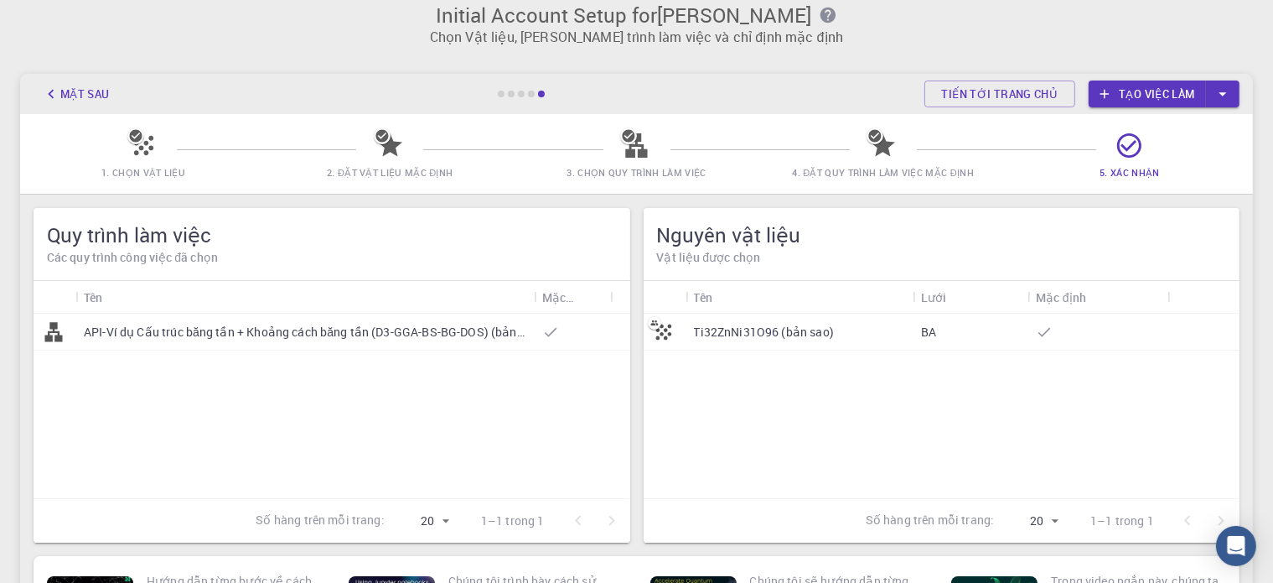  Describe the element at coordinates (1148, 94) in the screenshot. I see `a: Tạo việc làm` at that location.